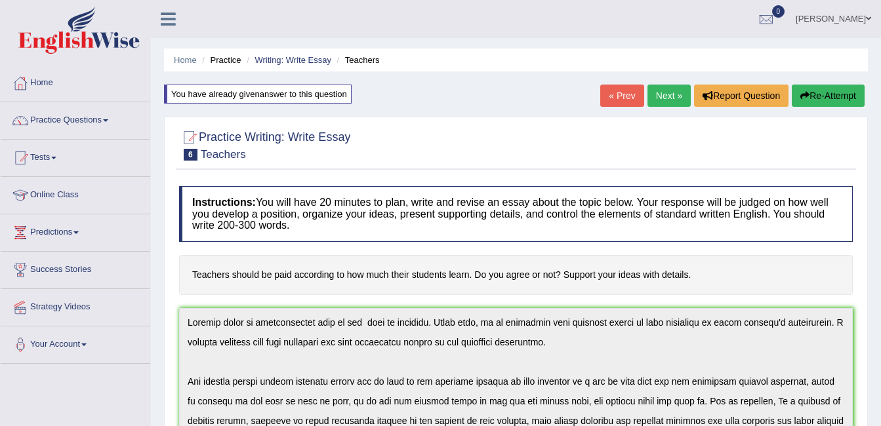  What do you see at coordinates (75, 194) in the screenshot?
I see `a: Online Class` at bounding box center [75, 194].